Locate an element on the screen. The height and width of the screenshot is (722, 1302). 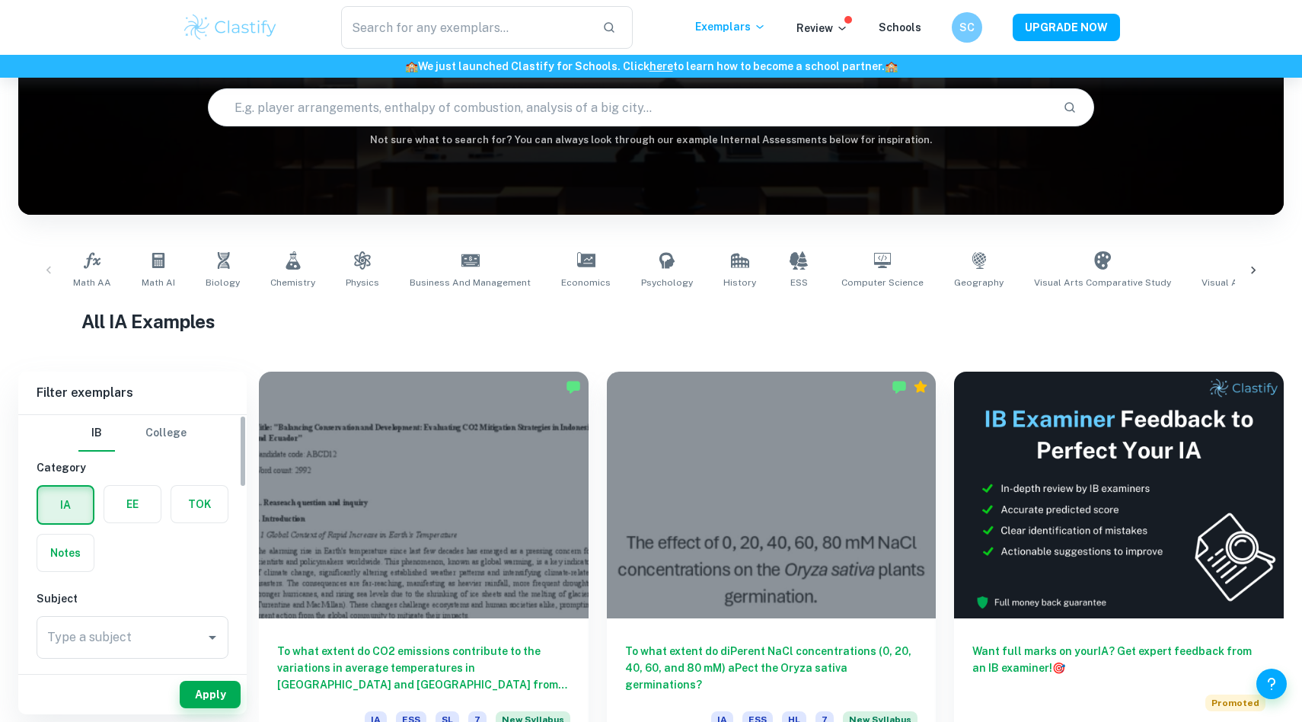
button: TOK is located at coordinates (199, 504).